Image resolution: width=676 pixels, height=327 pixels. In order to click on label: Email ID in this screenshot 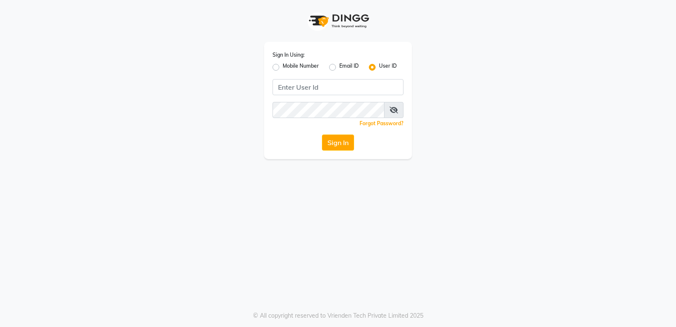, I will do `click(349, 67)`.